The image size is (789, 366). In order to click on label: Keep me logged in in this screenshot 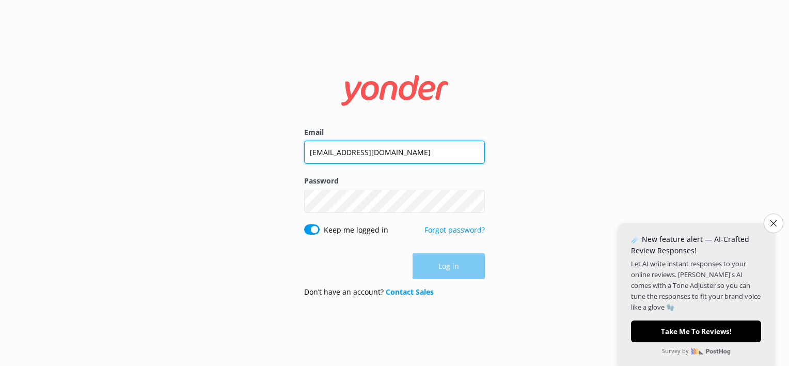, I will do `click(356, 230)`.